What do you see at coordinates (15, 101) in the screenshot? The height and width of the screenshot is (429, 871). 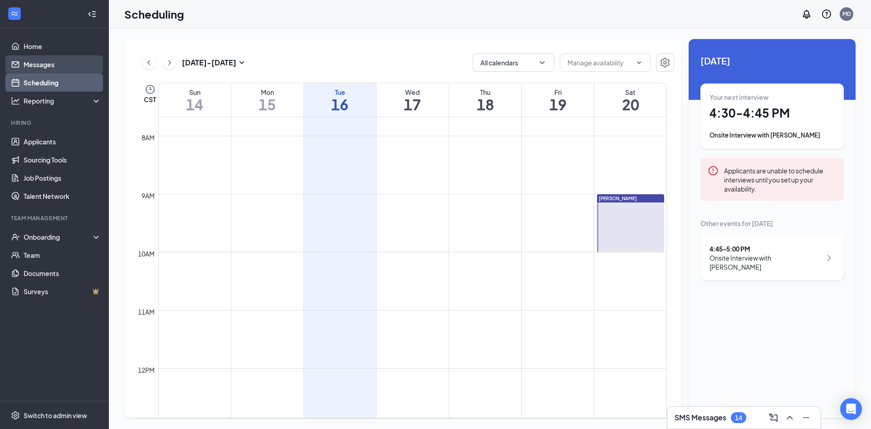 I see `svg: Analysis` at bounding box center [15, 101].